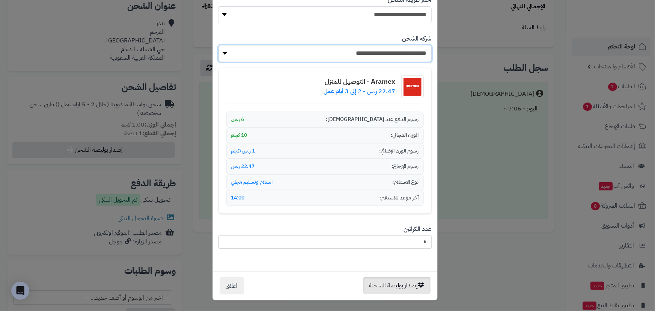 This screenshot has height=311, width=655. Describe the element at coordinates (238, 198) in the screenshot. I see `span: 14:00` at that location.